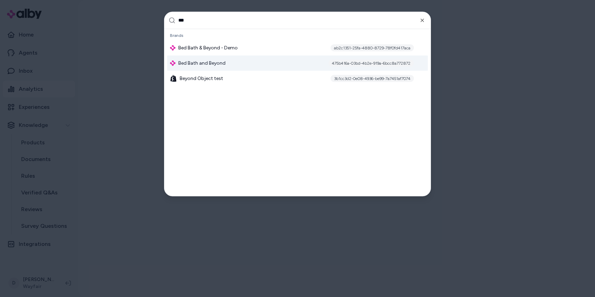  I want to click on span: Bed Bath & Beyond - Demo, so click(208, 48).